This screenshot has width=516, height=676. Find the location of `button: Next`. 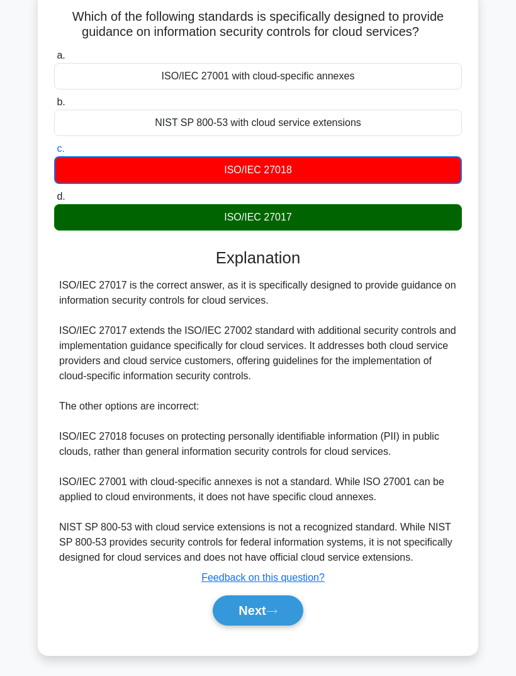

button: Next is located at coordinates (258, 610).